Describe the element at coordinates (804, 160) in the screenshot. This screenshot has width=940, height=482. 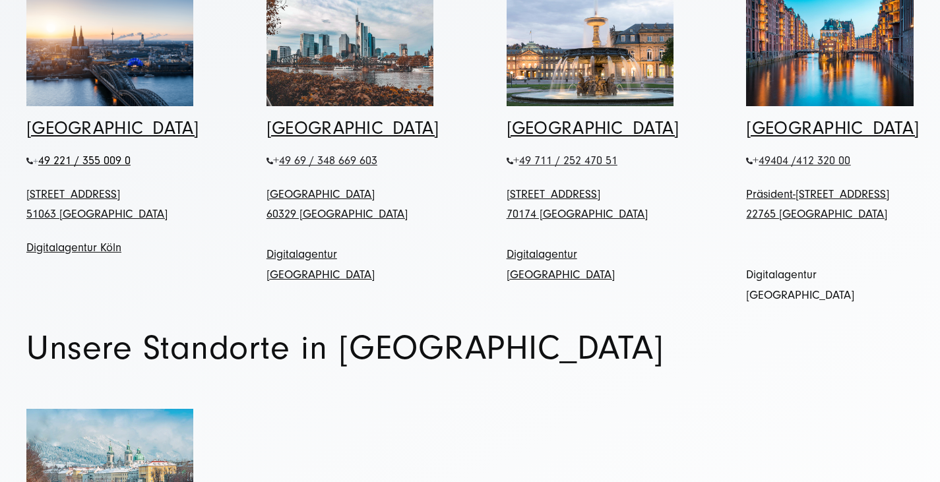
I see `span: 49` at that location.